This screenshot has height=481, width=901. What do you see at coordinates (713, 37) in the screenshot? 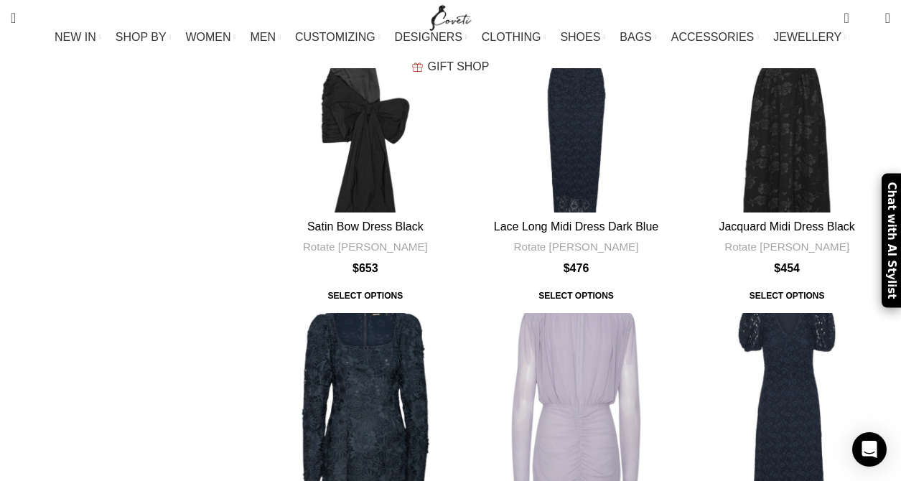
I see `span: ACCESSORIES` at bounding box center [713, 37].